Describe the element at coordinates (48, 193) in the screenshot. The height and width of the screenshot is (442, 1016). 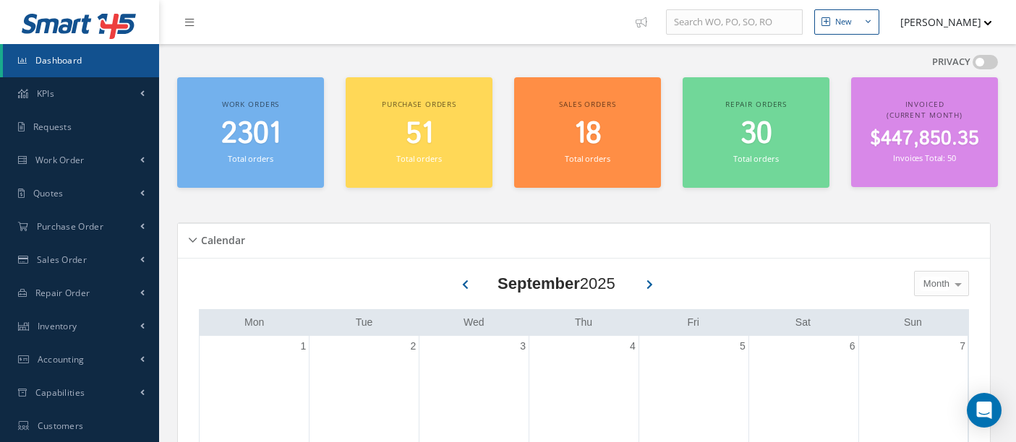
I see `span: Quotes` at that location.